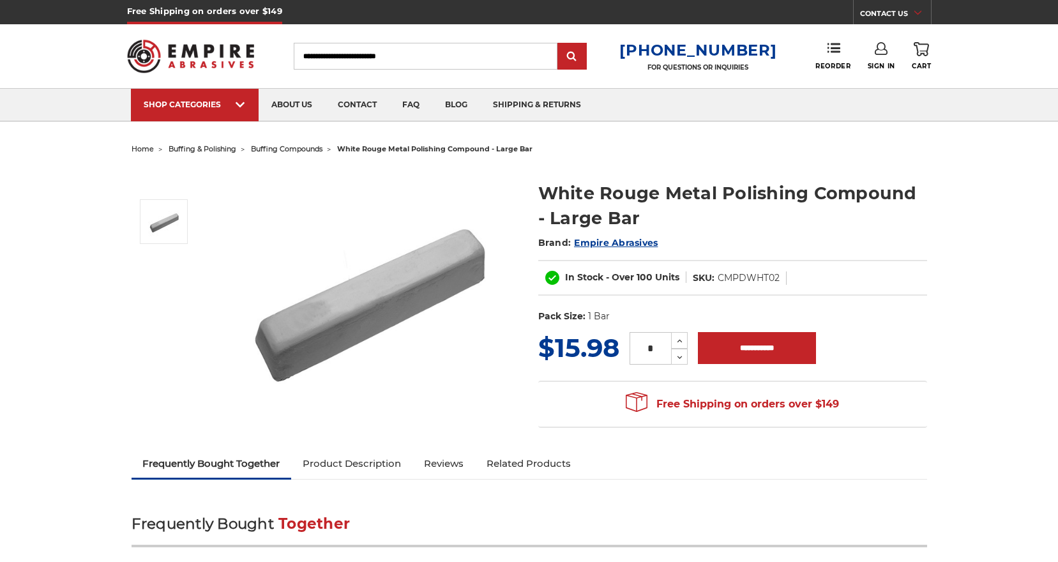  What do you see at coordinates (555, 243) in the screenshot?
I see `span: Brand:` at bounding box center [555, 243].